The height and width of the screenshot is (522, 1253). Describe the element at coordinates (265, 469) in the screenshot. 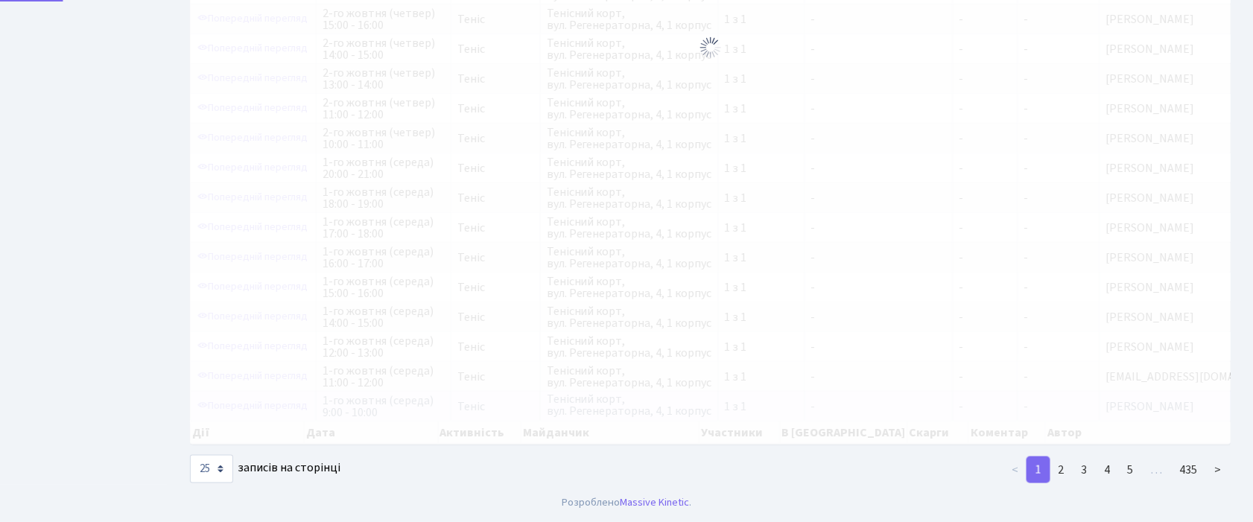

I see `label: записів на сторінці` at that location.